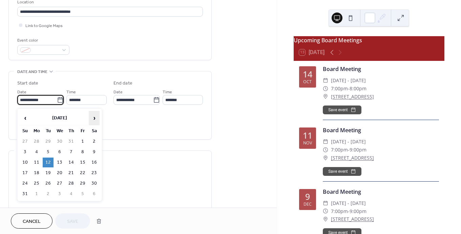 This screenshot has width=461, height=234. I want to click on div: Dec, so click(308, 205).